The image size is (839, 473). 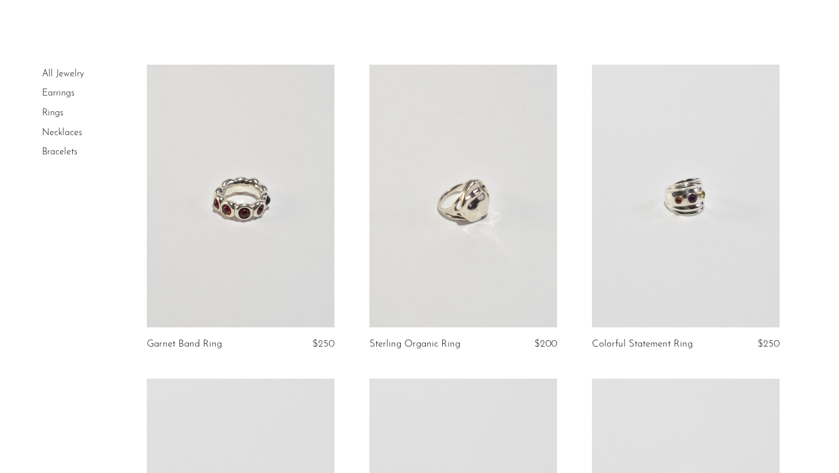 I want to click on a: Earrings, so click(x=58, y=93).